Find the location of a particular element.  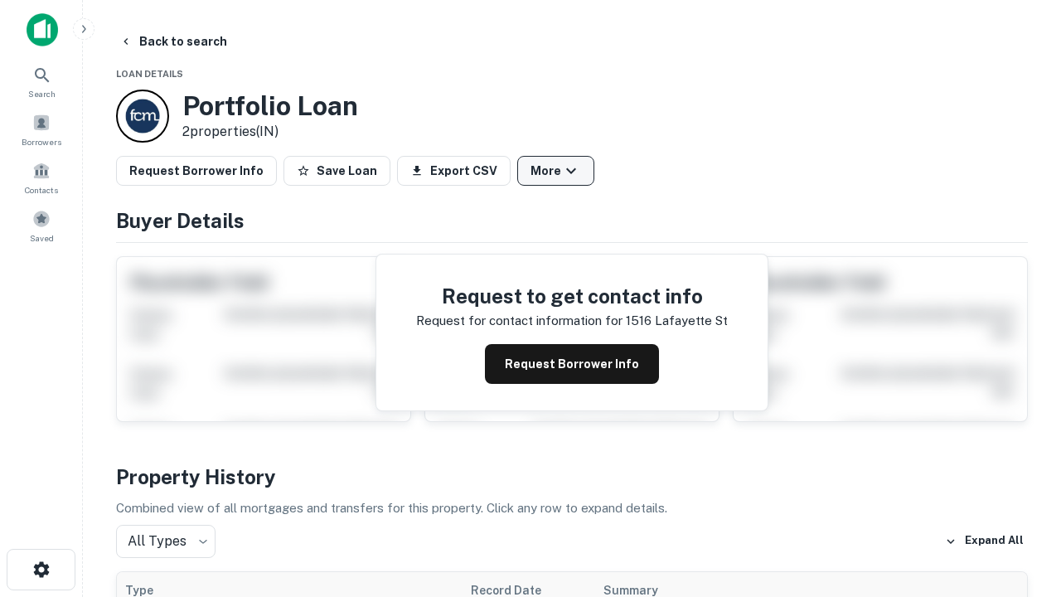

button: Expand All is located at coordinates (984, 541).